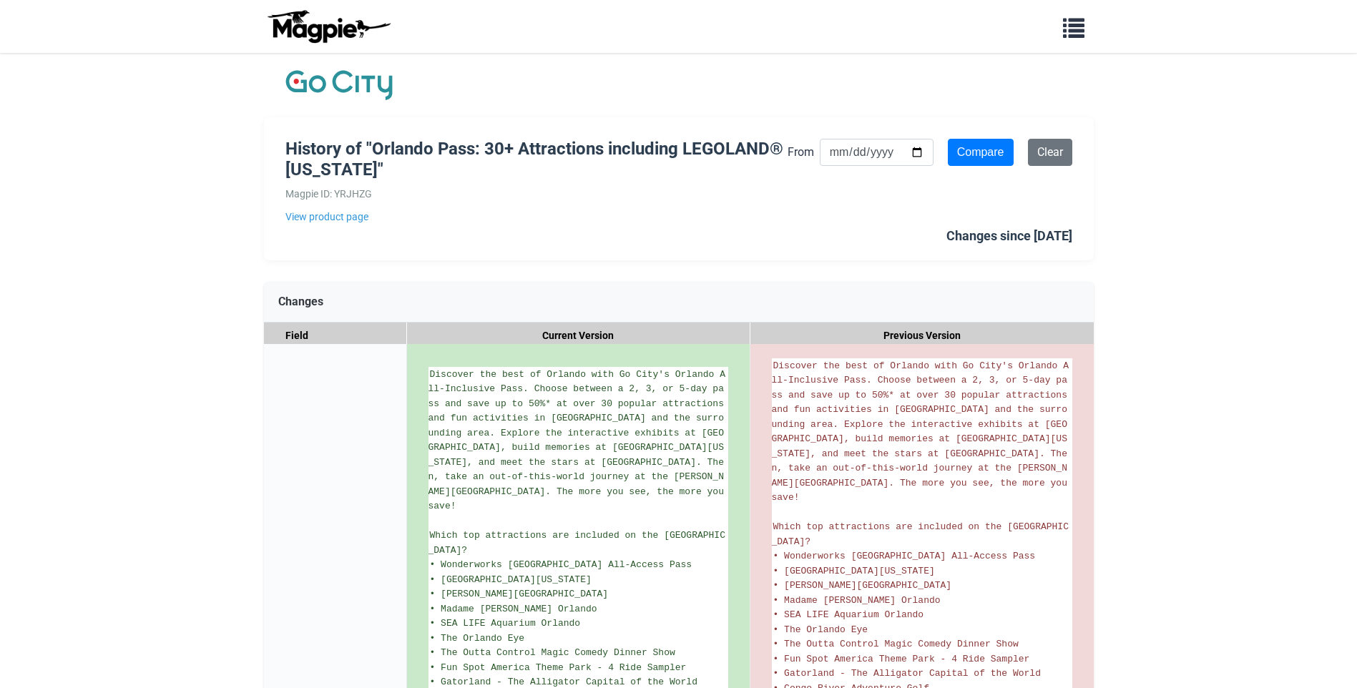 This screenshot has width=1357, height=688. I want to click on img: logo-ab69f6fb50320c5b225c76a69d11143b.png, so click(328, 26).